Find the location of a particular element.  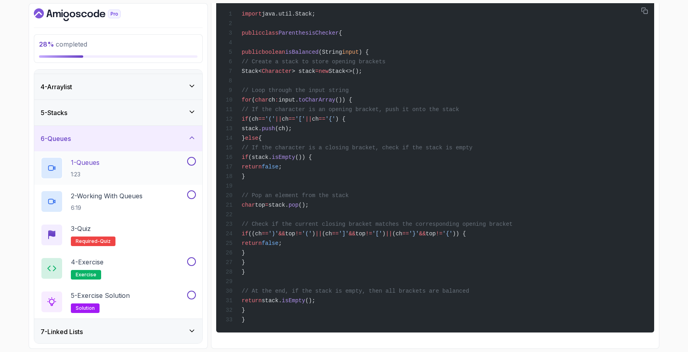

span: if is located at coordinates (245, 119).